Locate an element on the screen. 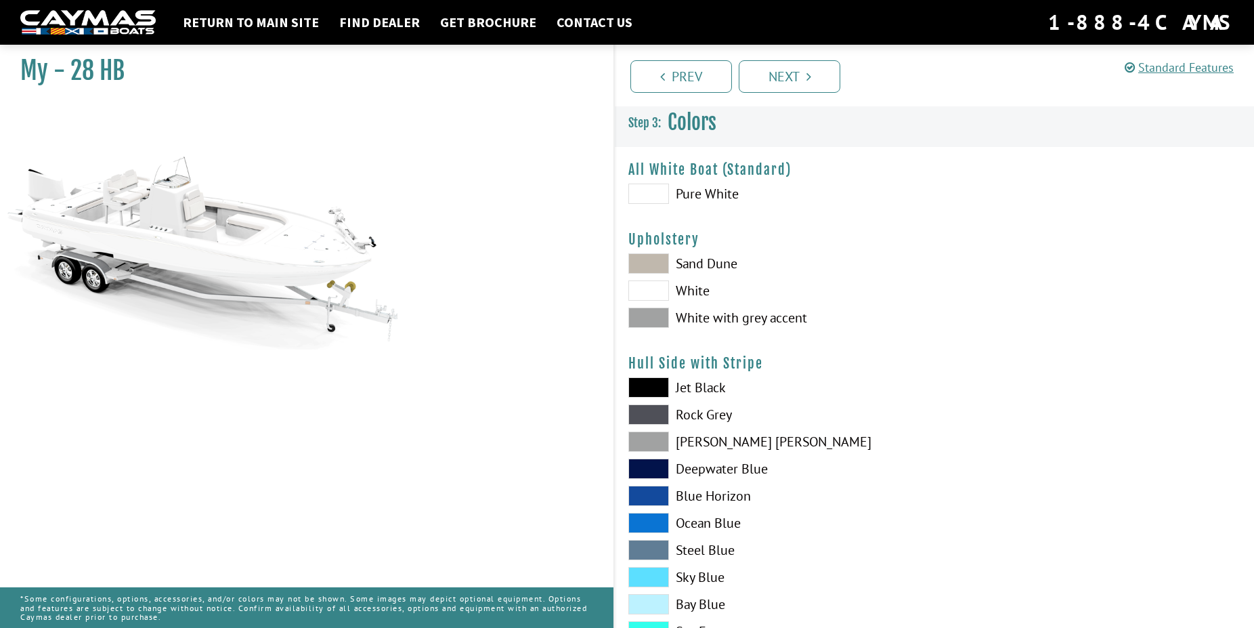  h4: Hull Side with Stripe is located at coordinates (935, 363).